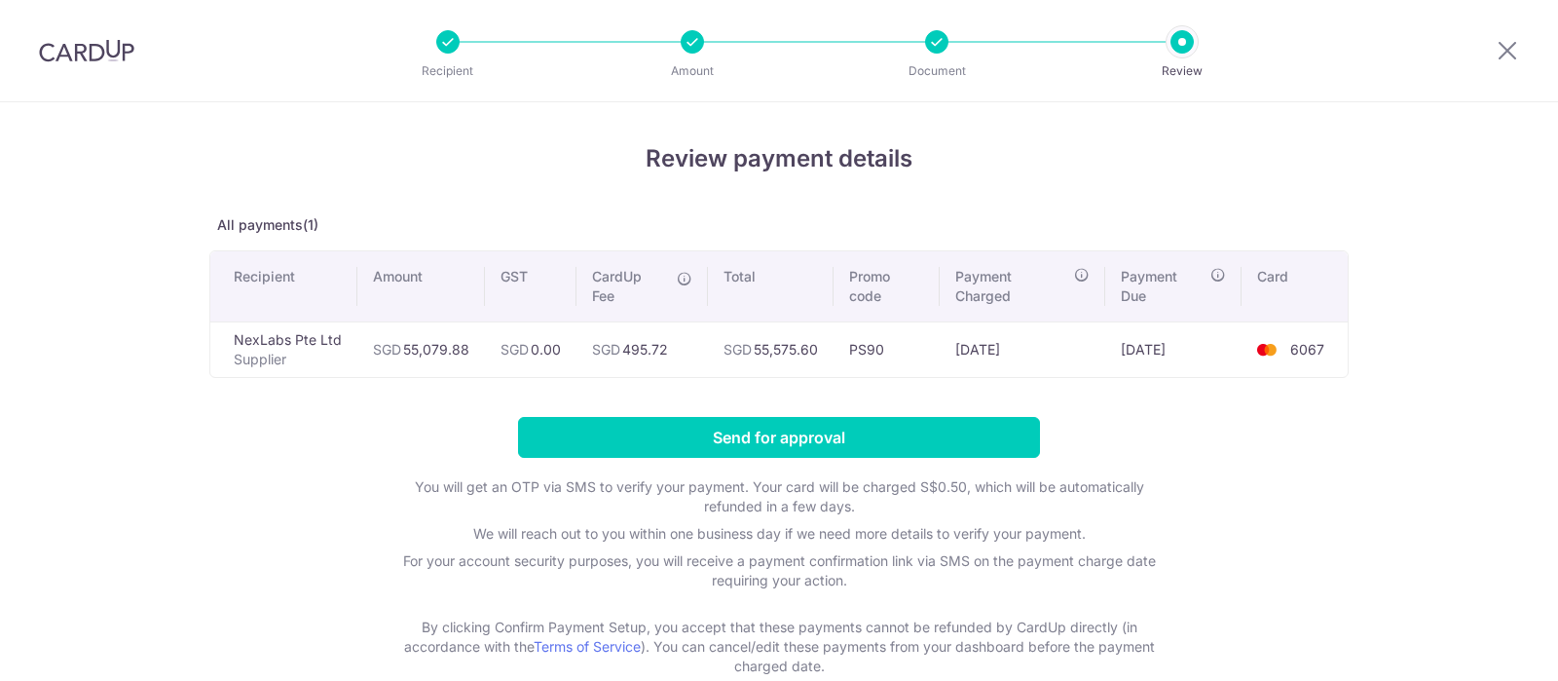 Image resolution: width=1558 pixels, height=681 pixels. Describe the element at coordinates (692, 71) in the screenshot. I see `p: Amount` at that location.